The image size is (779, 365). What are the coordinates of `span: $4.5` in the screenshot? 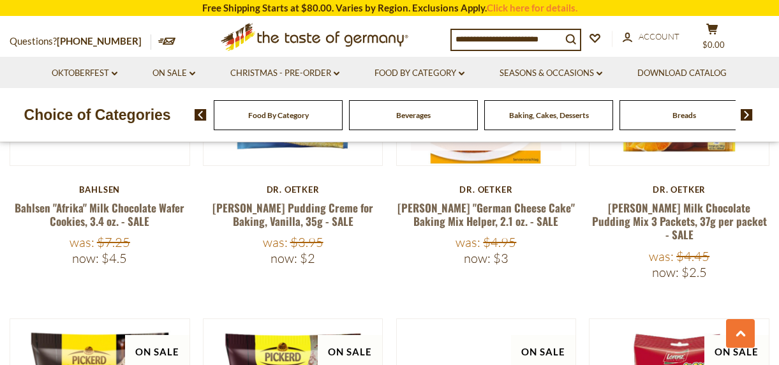 It's located at (114, 258).